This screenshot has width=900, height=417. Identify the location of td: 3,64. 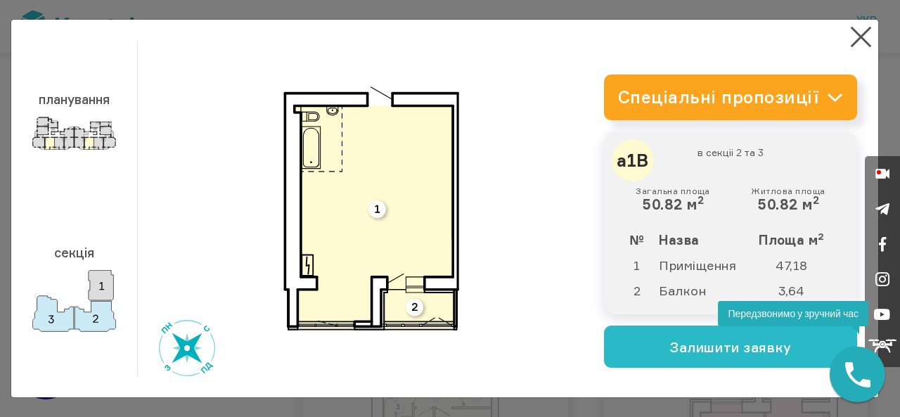
(798, 290).